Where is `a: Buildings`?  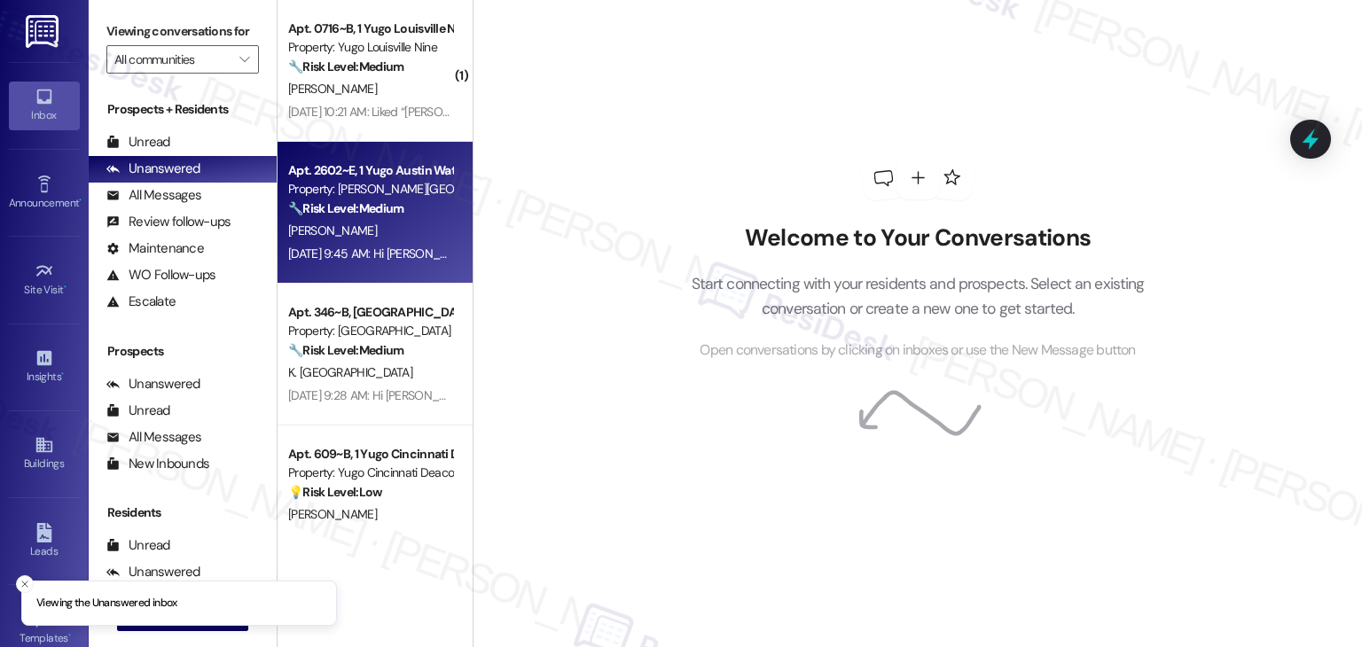
a: Buildings is located at coordinates (44, 454).